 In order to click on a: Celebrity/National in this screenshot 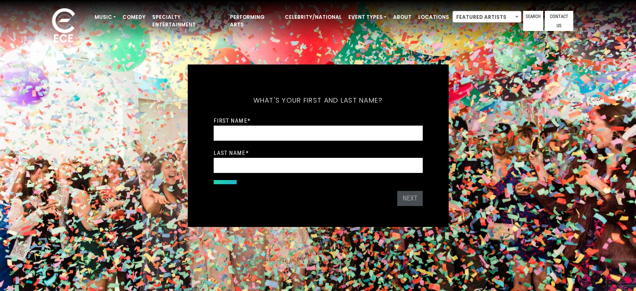, I will do `click(313, 17)`.